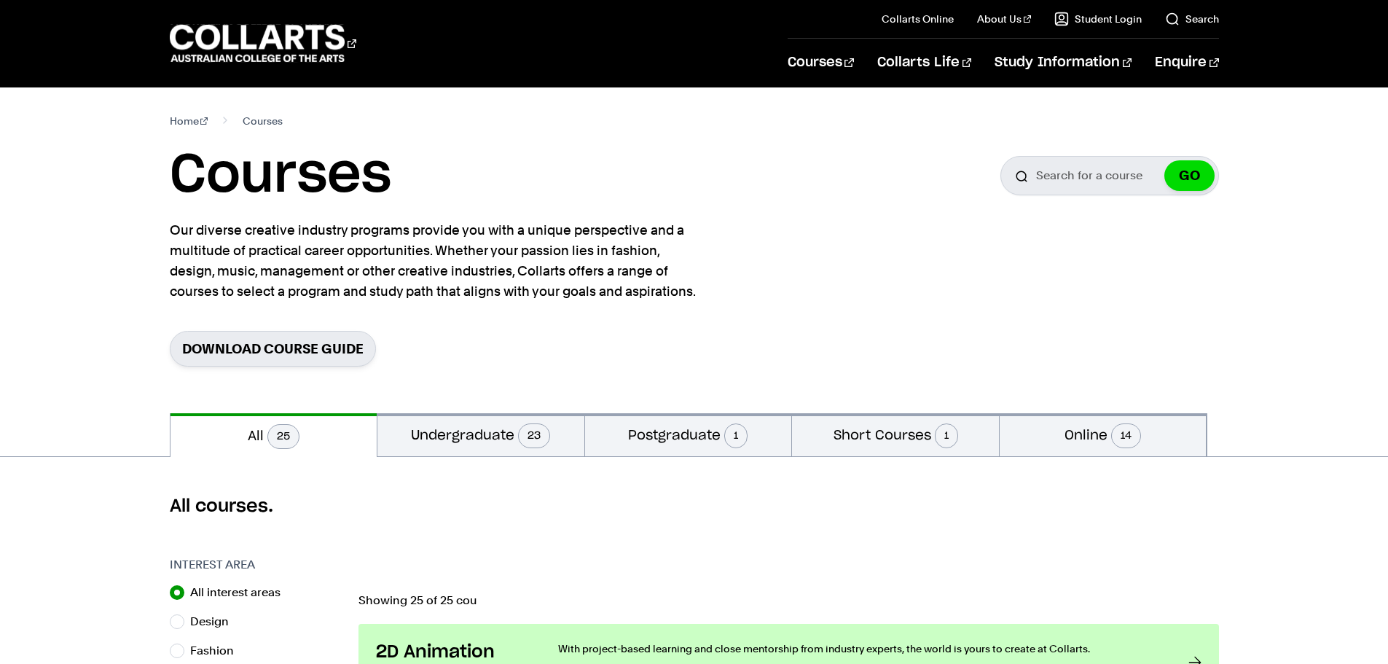 This screenshot has height=664, width=1388. I want to click on label: Design, so click(215, 621).